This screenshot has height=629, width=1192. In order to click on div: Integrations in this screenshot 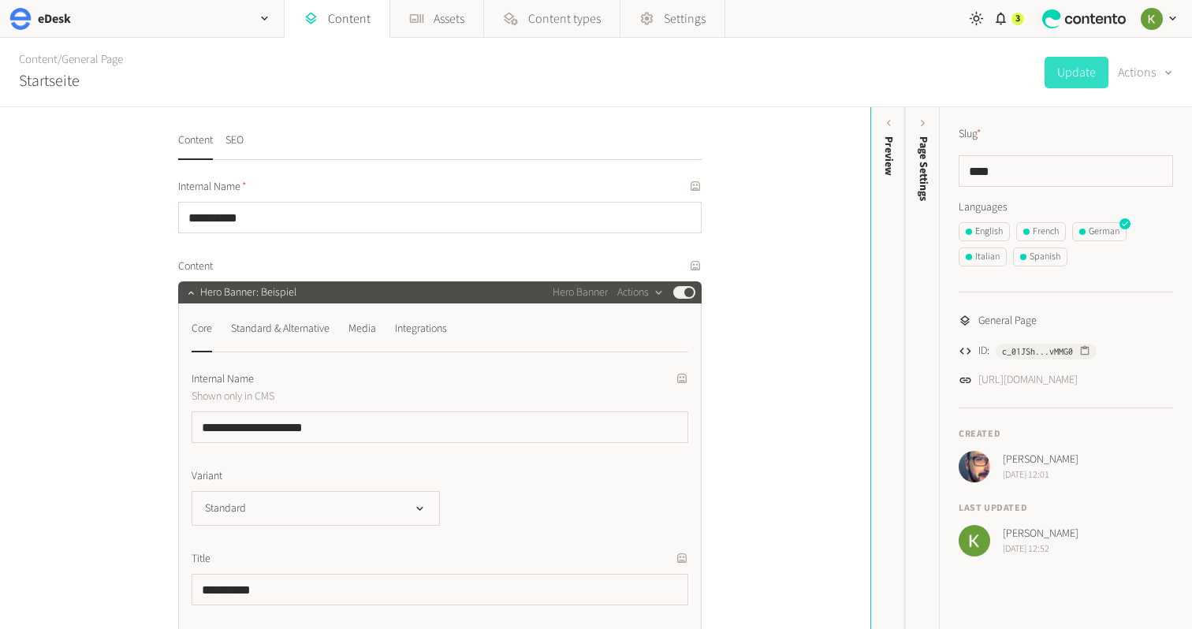, I will do `click(421, 329)`.